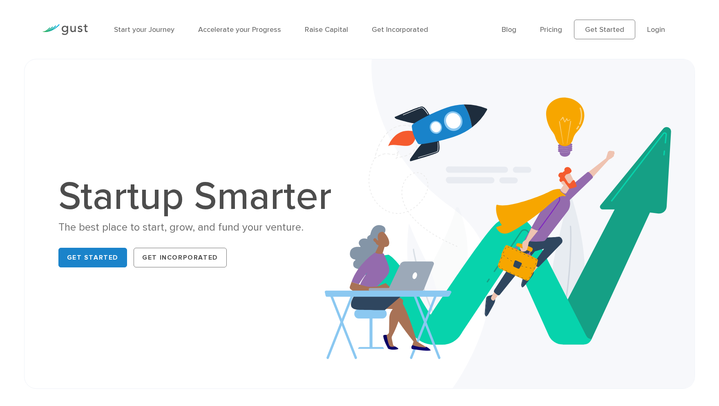 The width and height of the screenshot is (719, 406). Describe the element at coordinates (65, 29) in the screenshot. I see `img: Gust Logo` at that location.